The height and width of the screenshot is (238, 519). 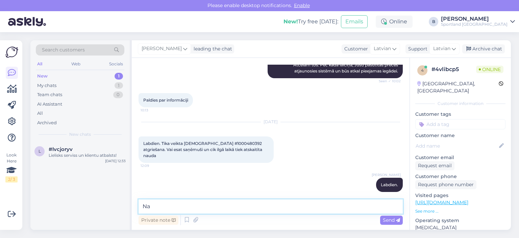 What do you see at coordinates (76, 64) in the screenshot?
I see `div: Web` at bounding box center [76, 64].